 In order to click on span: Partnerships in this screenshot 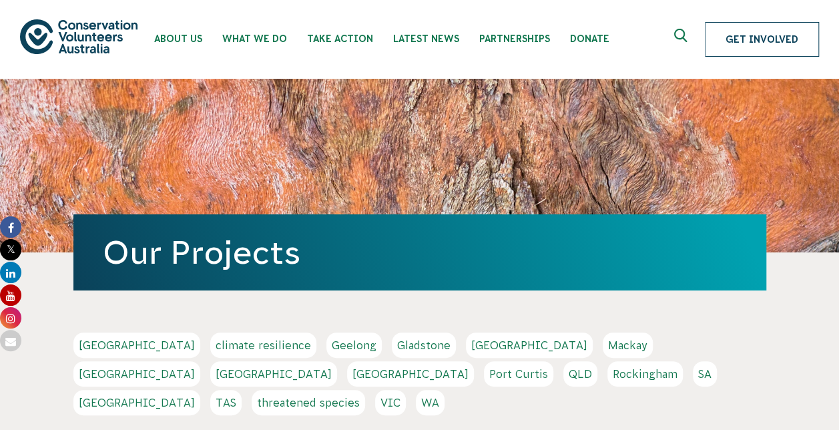, I will do `click(514, 39)`.